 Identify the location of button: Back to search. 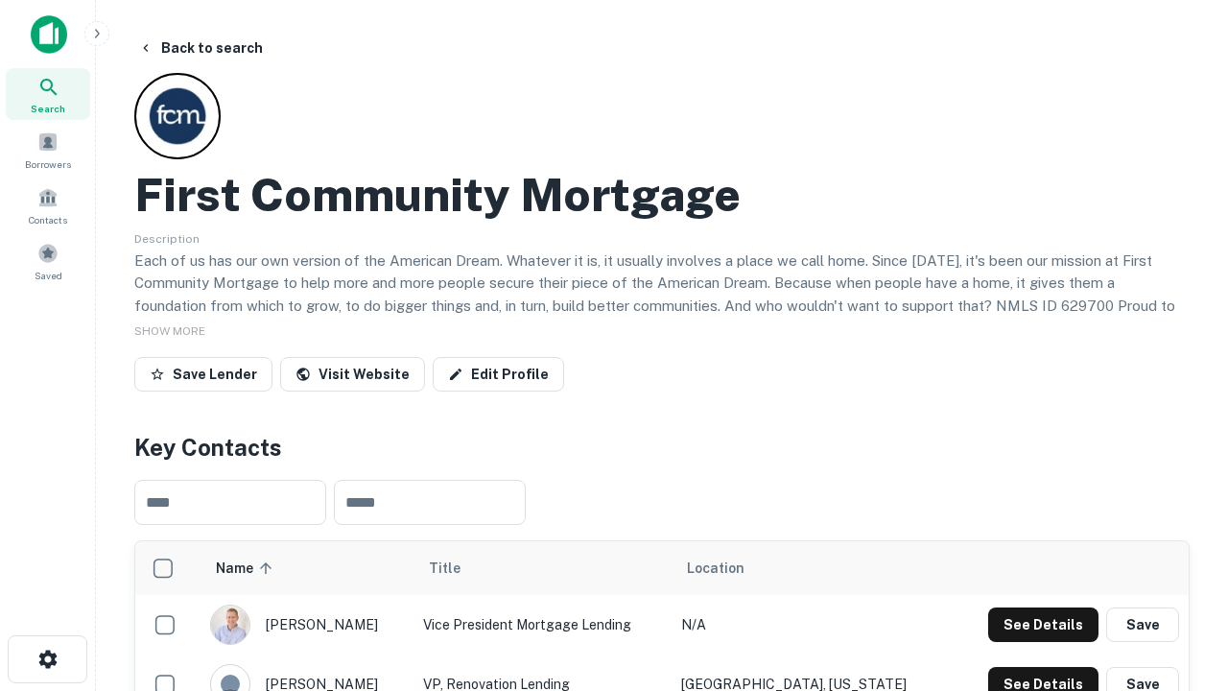
(201, 48).